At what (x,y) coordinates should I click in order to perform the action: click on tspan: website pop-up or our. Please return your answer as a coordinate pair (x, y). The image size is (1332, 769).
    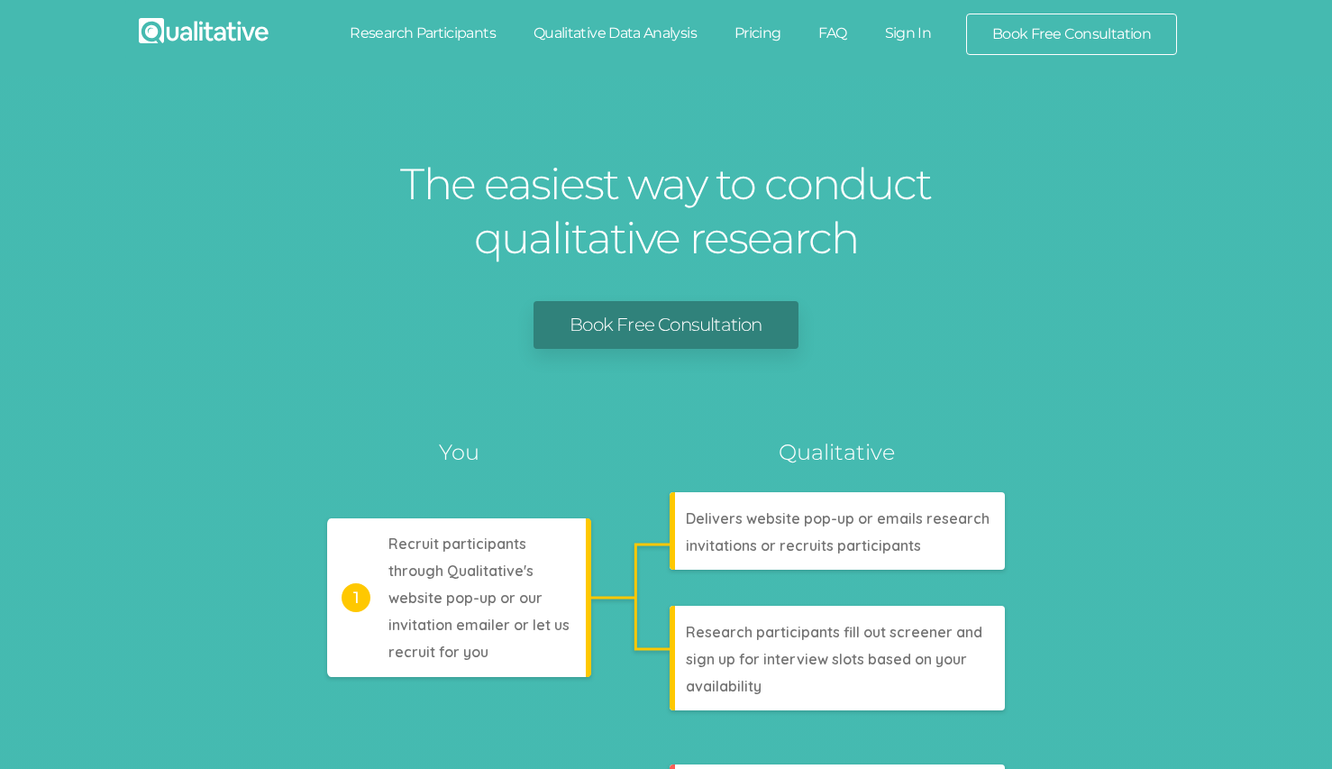
    Looking at the image, I should click on (465, 598).